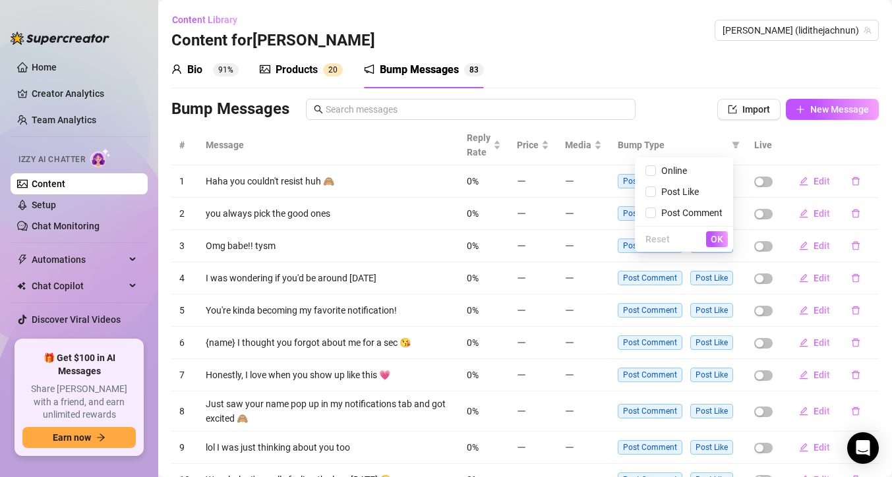  What do you see at coordinates (22, 260) in the screenshot?
I see `span: thunderbolt` at bounding box center [22, 260].